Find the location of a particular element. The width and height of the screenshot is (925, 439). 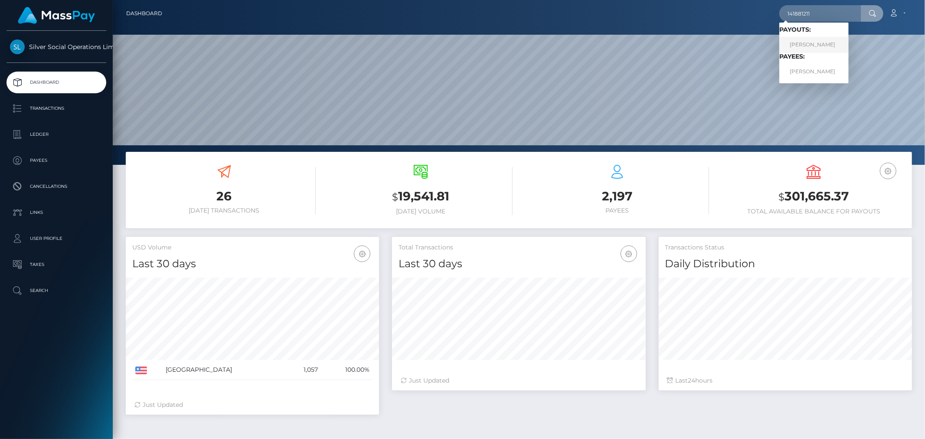

p: Transactions is located at coordinates (56, 108).